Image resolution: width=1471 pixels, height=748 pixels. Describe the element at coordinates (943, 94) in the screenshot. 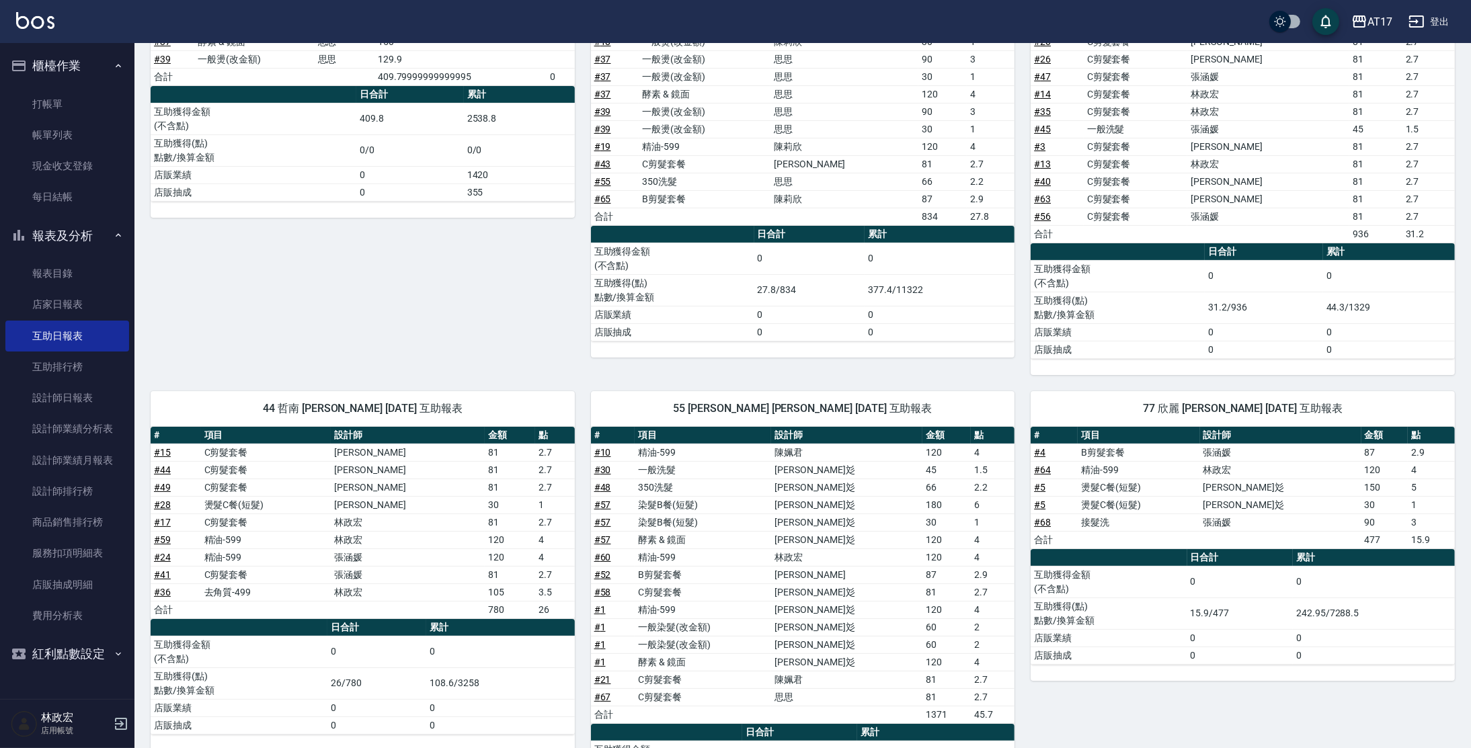

I see `td: 120` at that location.